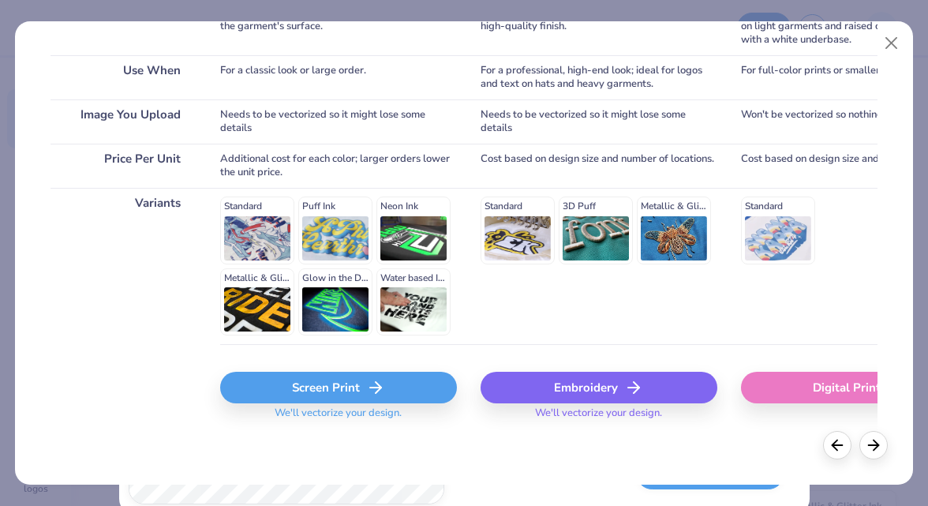  What do you see at coordinates (123, 166) in the screenshot?
I see `div: Price Per Unit` at bounding box center [123, 166].